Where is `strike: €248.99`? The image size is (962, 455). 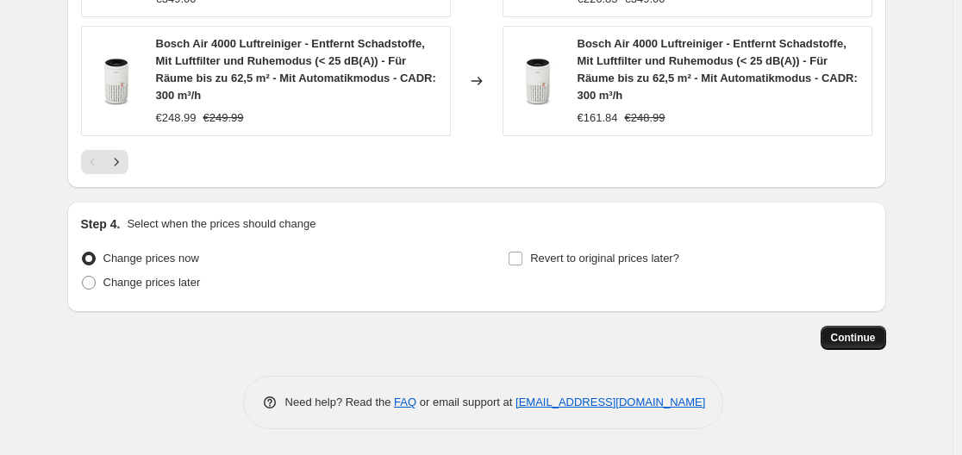 strike: €248.99 is located at coordinates (645, 118).